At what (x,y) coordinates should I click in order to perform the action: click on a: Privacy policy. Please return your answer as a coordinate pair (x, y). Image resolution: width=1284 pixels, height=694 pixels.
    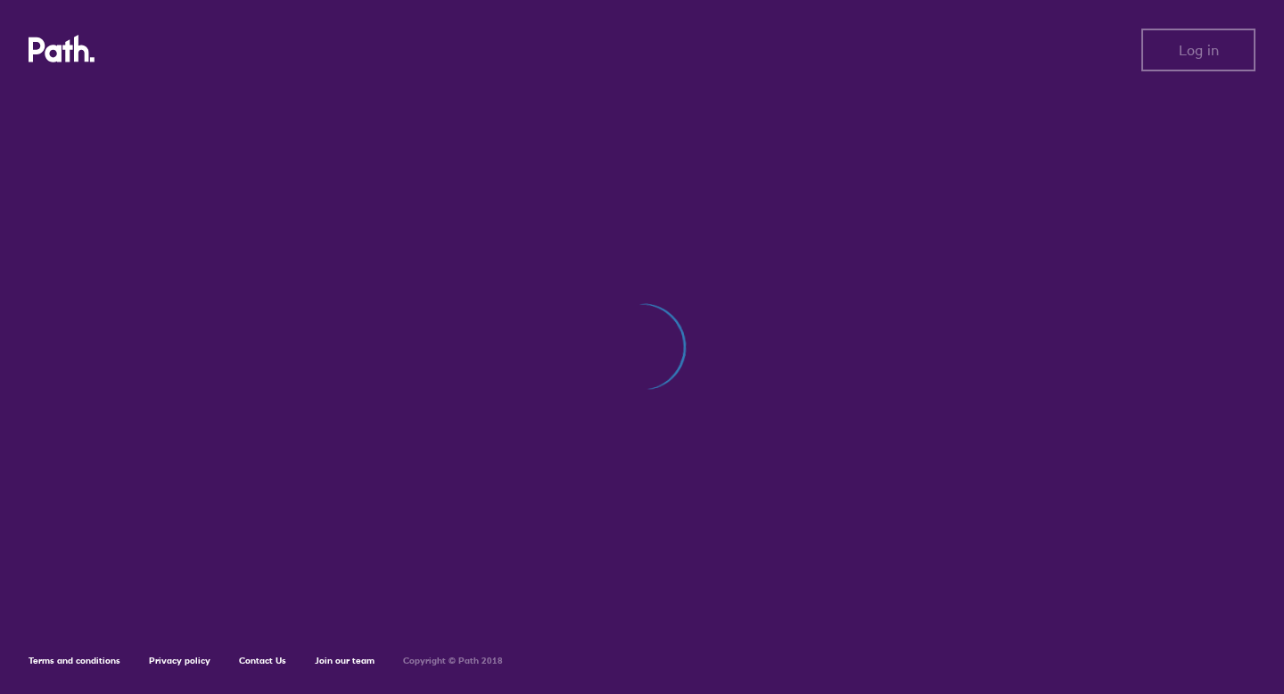
    Looking at the image, I should click on (179, 660).